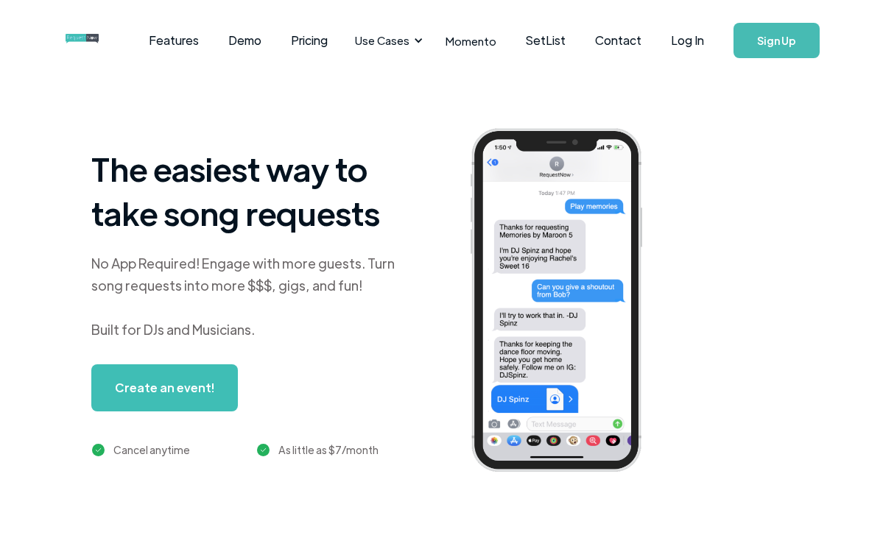 This screenshot has width=869, height=549. What do you see at coordinates (81, 41) in the screenshot?
I see `a: home` at bounding box center [81, 41].